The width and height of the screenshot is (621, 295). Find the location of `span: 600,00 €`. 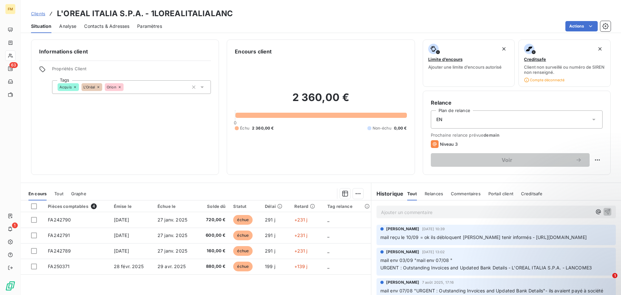

span: 600,00 € is located at coordinates (213, 235).